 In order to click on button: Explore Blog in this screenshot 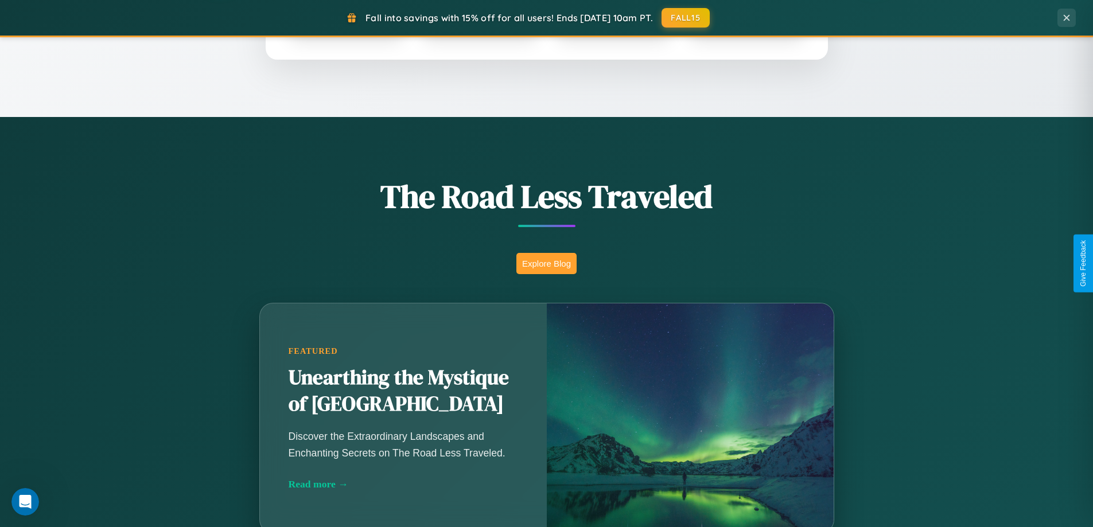, I will do `click(546, 263)`.